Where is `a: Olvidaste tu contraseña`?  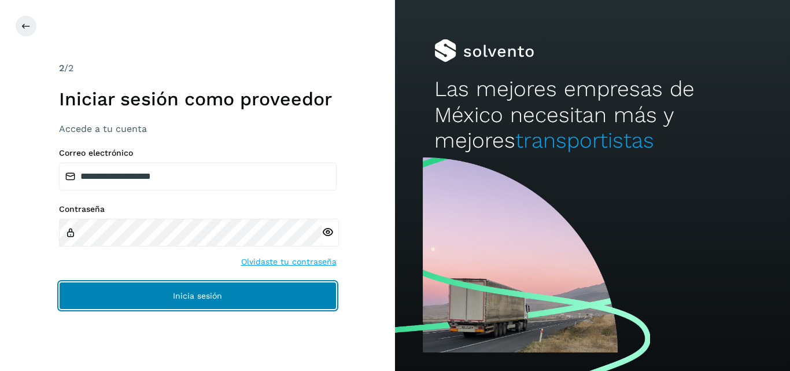
a: Olvidaste tu contraseña is located at coordinates (289, 262).